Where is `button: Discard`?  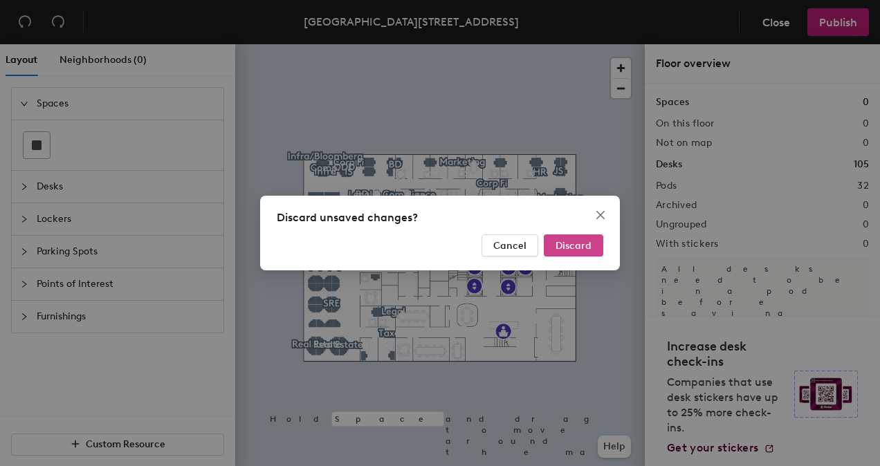 button: Discard is located at coordinates (574, 246).